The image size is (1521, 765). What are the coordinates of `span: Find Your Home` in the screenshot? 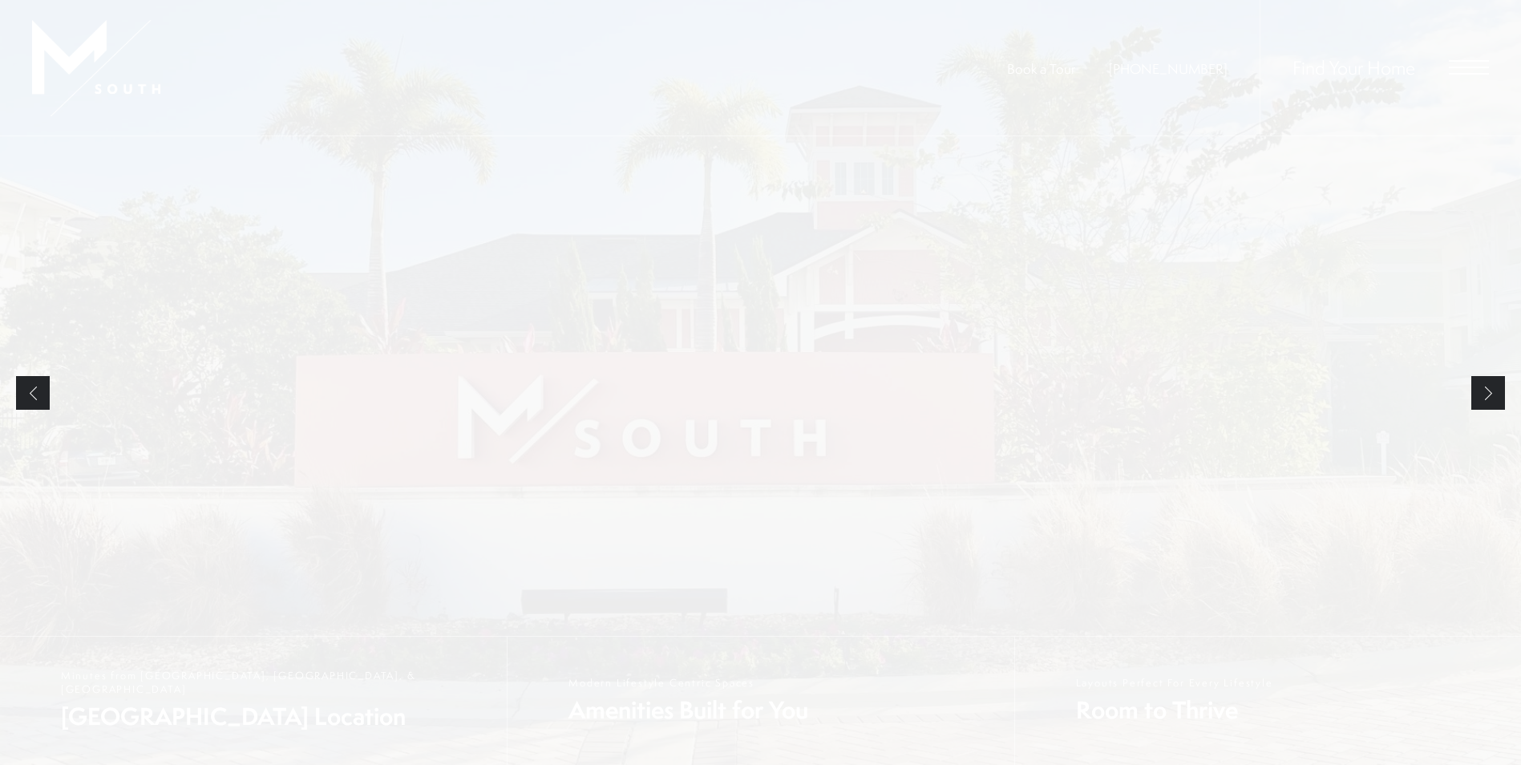 It's located at (1353, 67).